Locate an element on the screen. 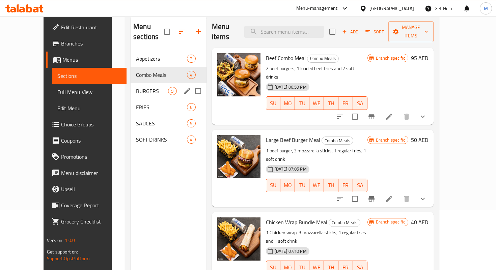 Image resolution: width=496 pixels, height=270 pixels. span: Large Beef Burger Meal is located at coordinates (293, 140).